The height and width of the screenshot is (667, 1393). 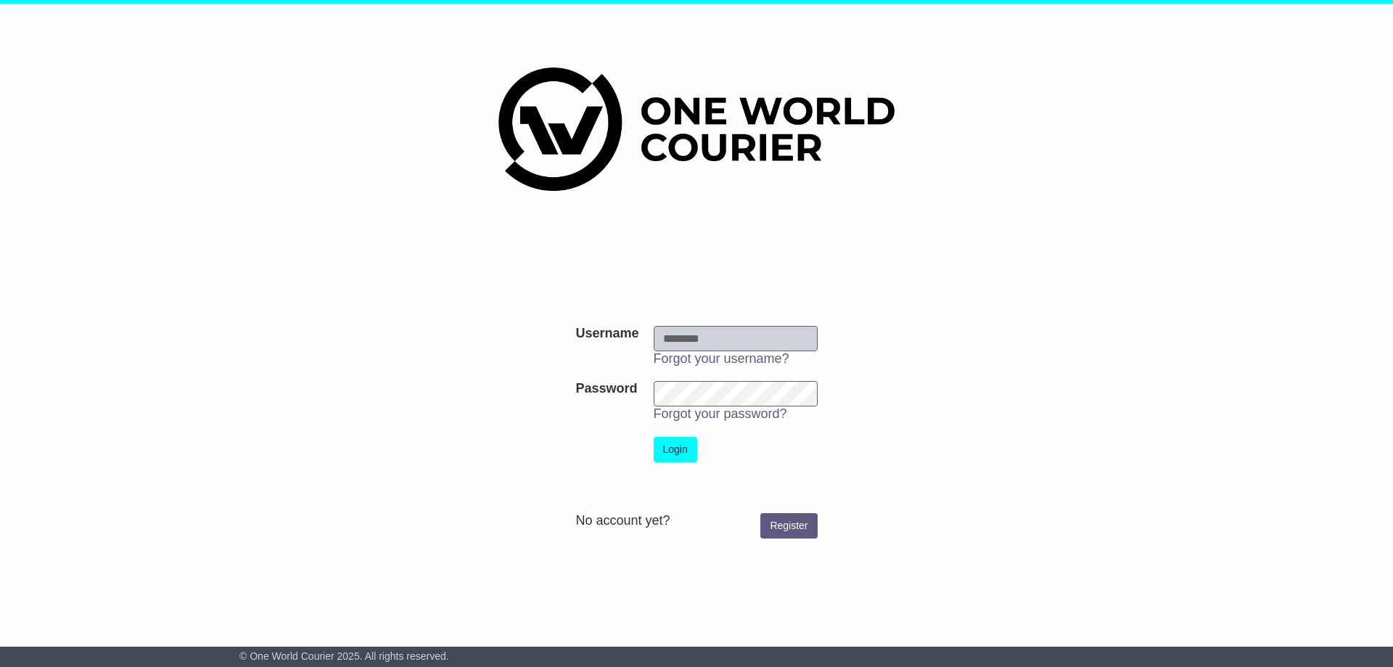 What do you see at coordinates (721, 414) in the screenshot?
I see `a: Forgot your password?` at bounding box center [721, 414].